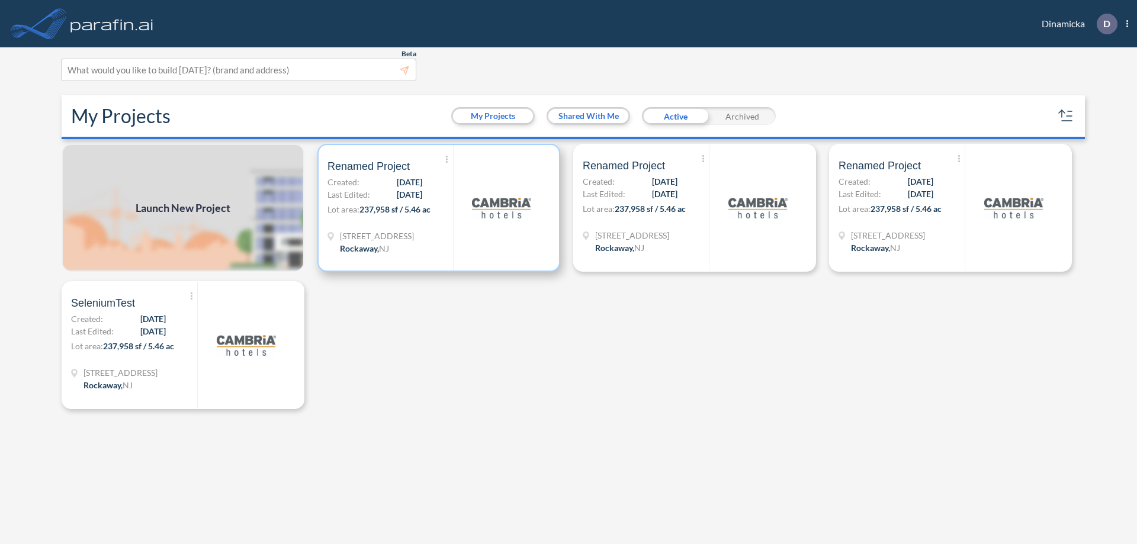 This screenshot has width=1137, height=544. Describe the element at coordinates (183, 208) in the screenshot. I see `a: Launch New Project` at that location.